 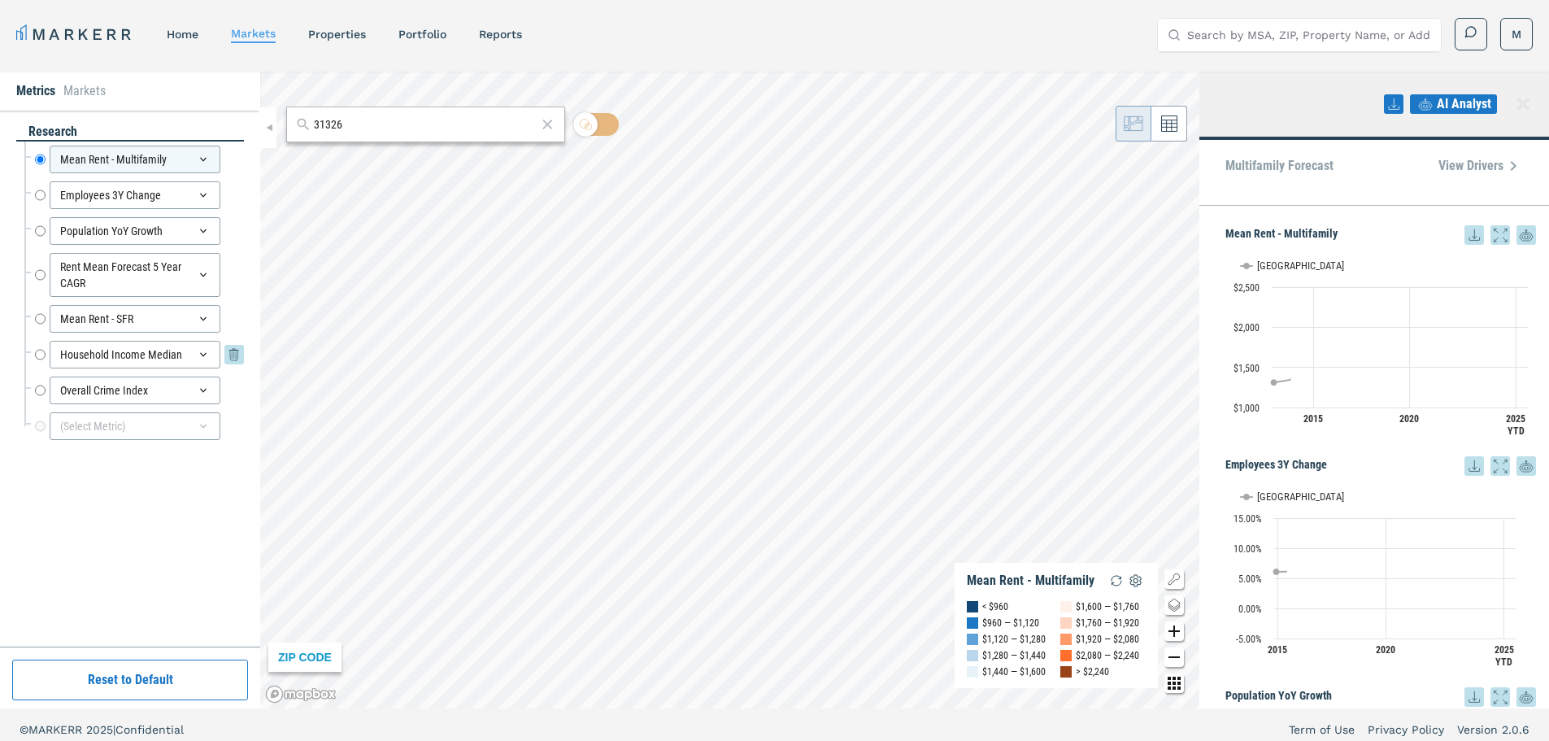 I want to click on div: $960 — $1,120, so click(x=1010, y=623).